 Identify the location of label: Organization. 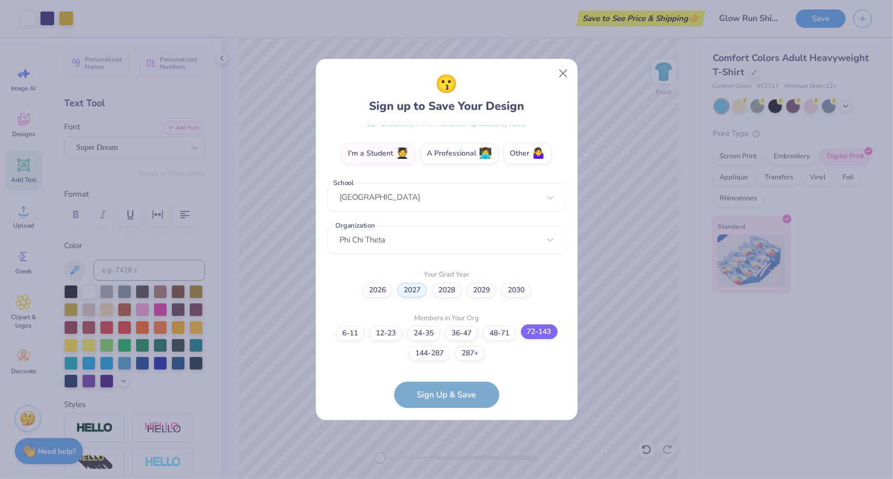
(355, 225).